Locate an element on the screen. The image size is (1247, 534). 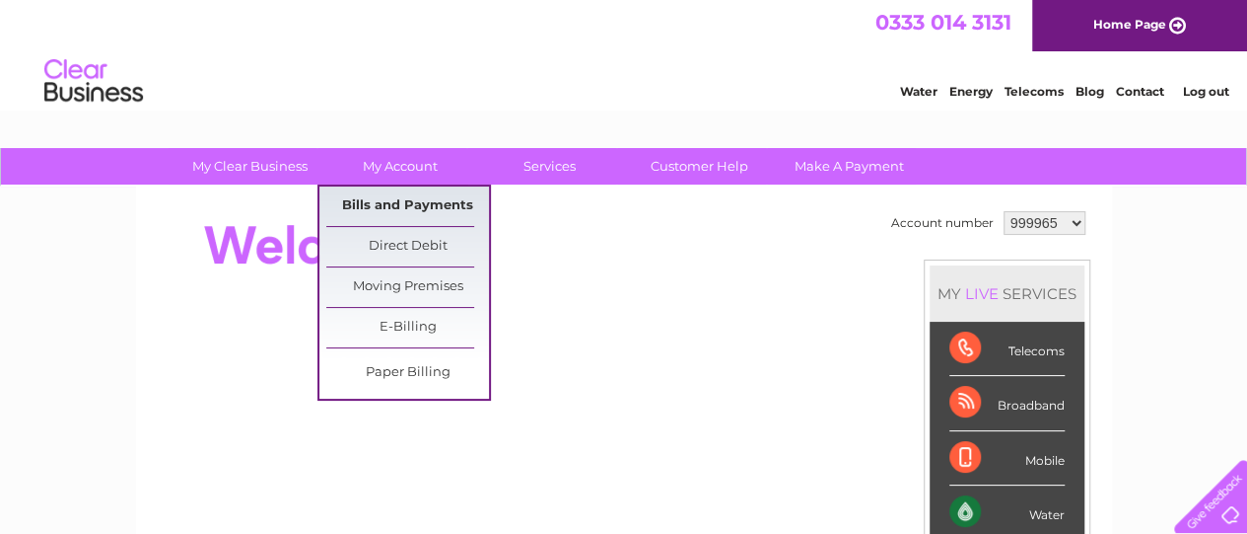
a: Paper Billing is located at coordinates (407, 373).